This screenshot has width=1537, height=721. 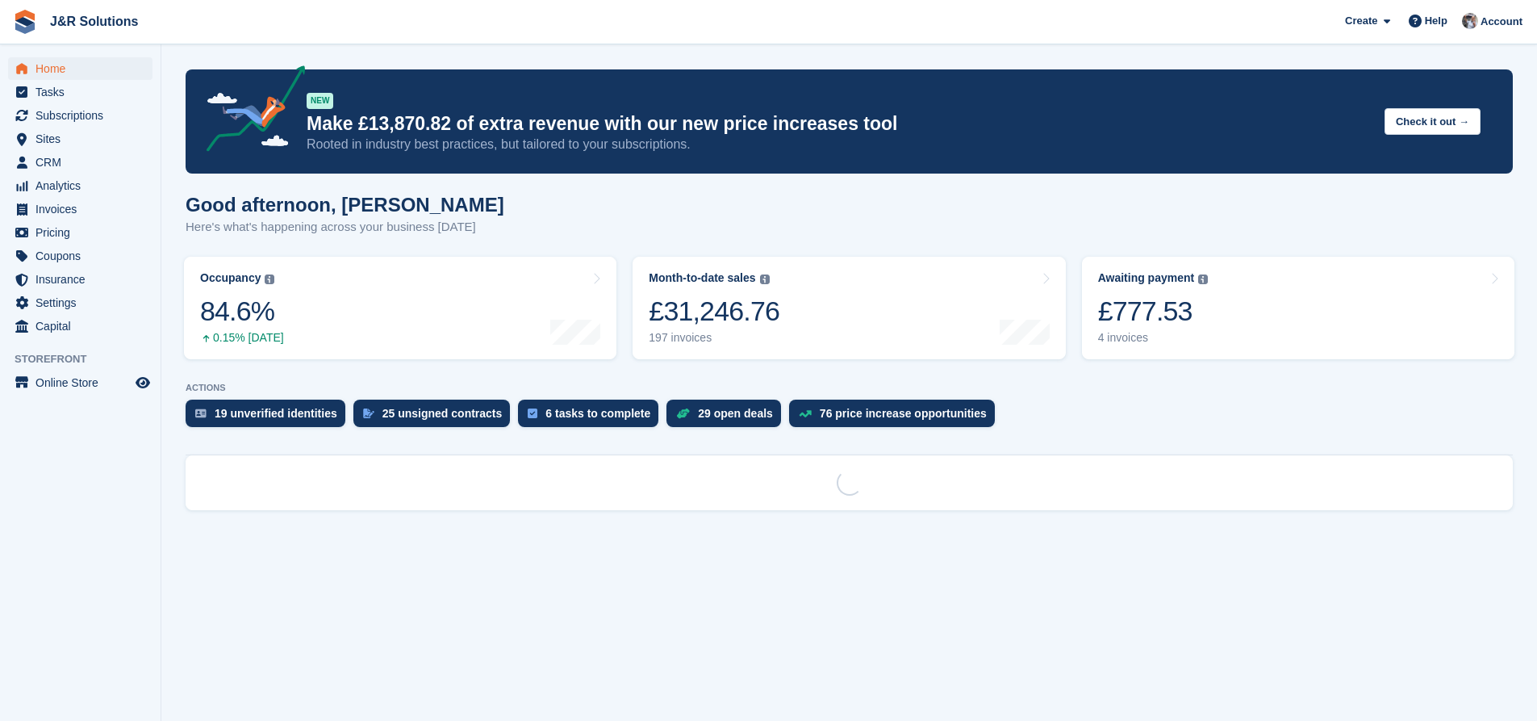 What do you see at coordinates (87, 359) in the screenshot?
I see `span: Storefront` at bounding box center [87, 359].